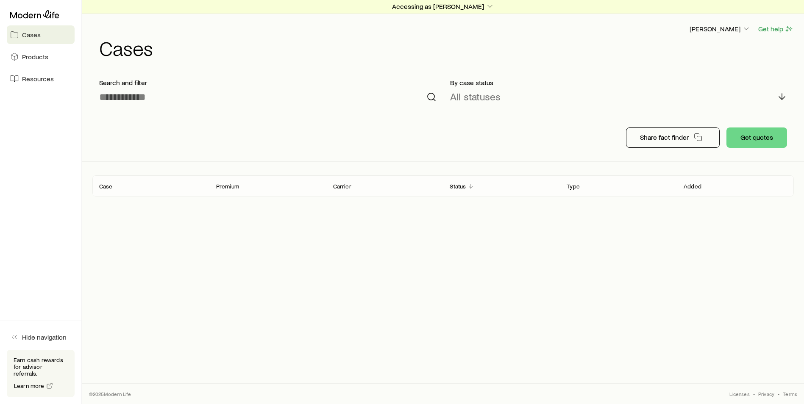  What do you see at coordinates (31, 35) in the screenshot?
I see `span: Cases` at bounding box center [31, 35].